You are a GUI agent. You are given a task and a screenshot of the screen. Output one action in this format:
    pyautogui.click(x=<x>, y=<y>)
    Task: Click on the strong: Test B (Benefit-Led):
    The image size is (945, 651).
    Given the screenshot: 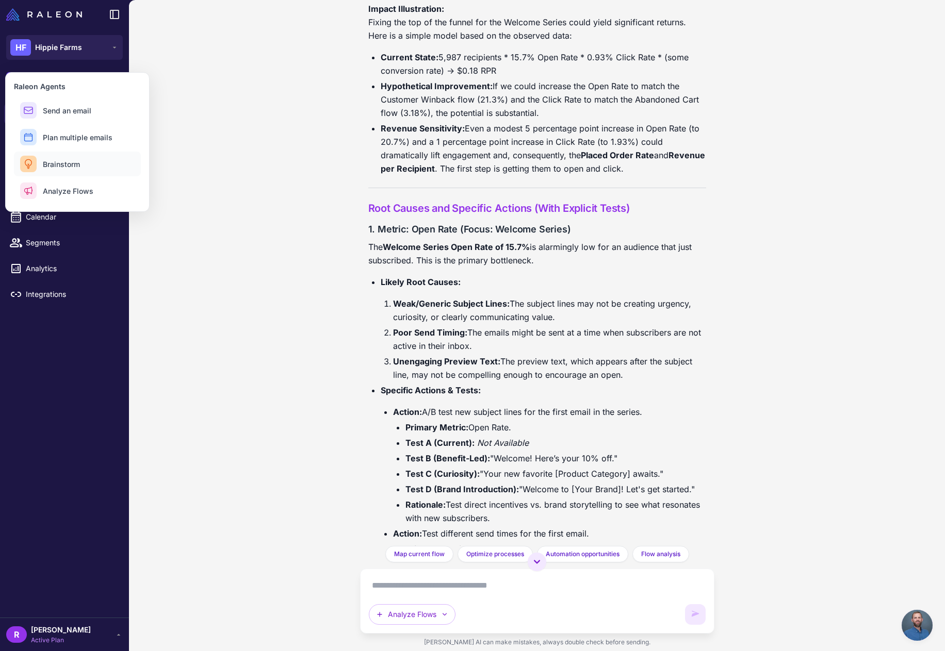 What is the action you would take?
    pyautogui.click(x=448, y=459)
    